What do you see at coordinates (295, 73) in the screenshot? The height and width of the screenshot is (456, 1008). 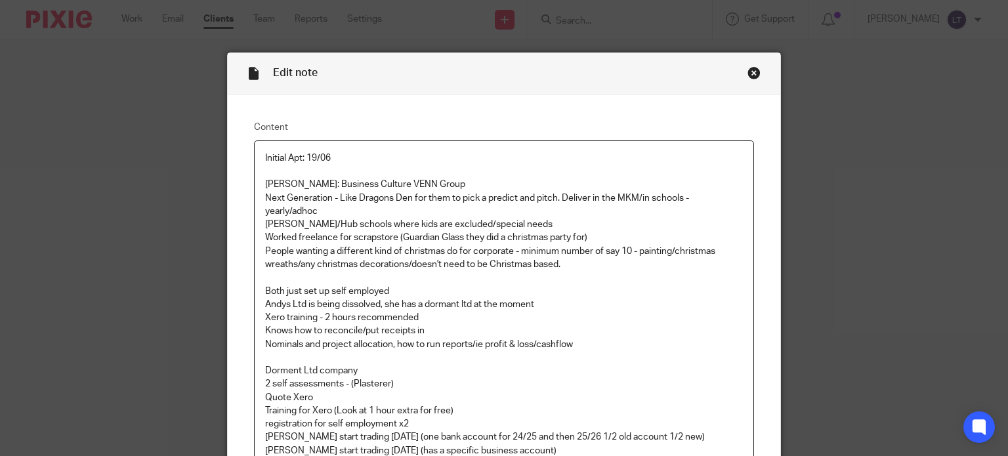 I see `span: Edit note` at bounding box center [295, 73].